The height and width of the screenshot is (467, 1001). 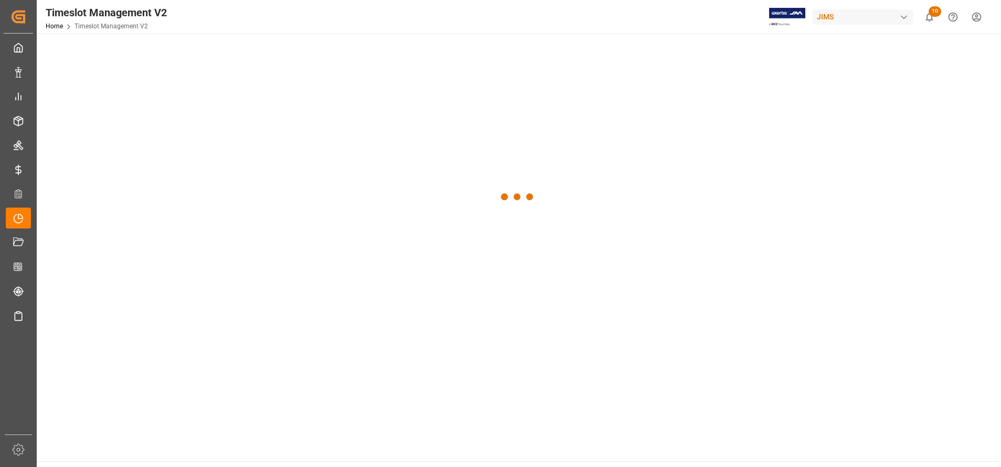 What do you see at coordinates (863, 17) in the screenshot?
I see `div: JIMS` at bounding box center [863, 17].